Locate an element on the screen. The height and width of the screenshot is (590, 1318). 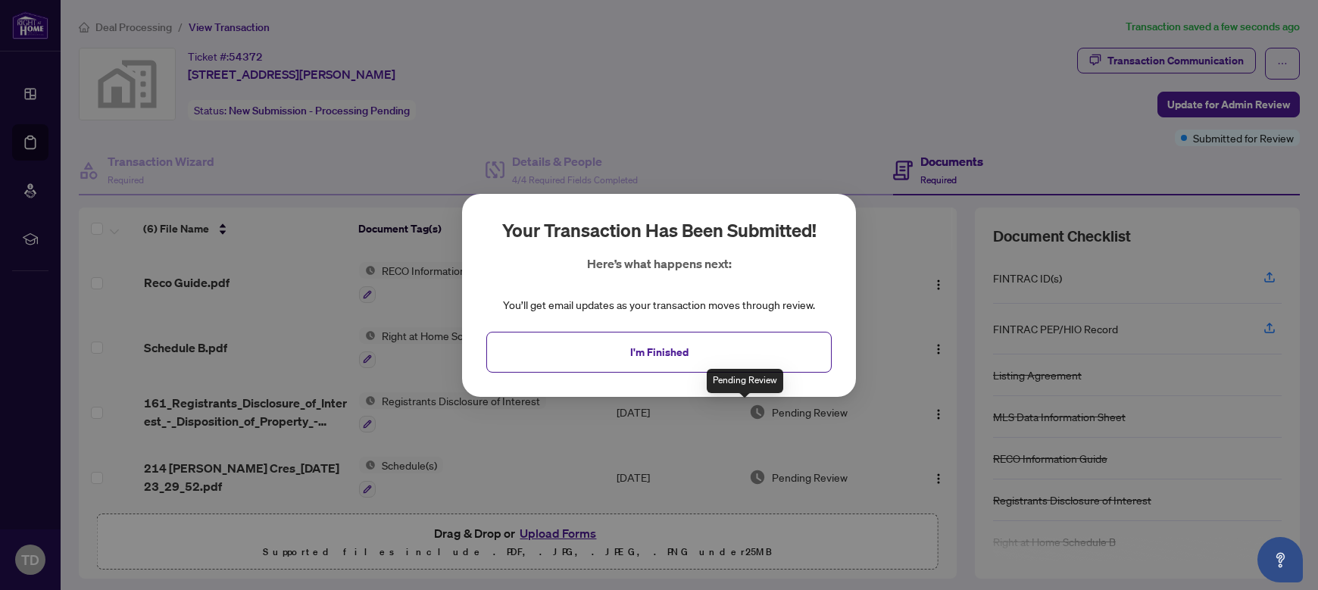
span: I'm Finished is located at coordinates (659, 351).